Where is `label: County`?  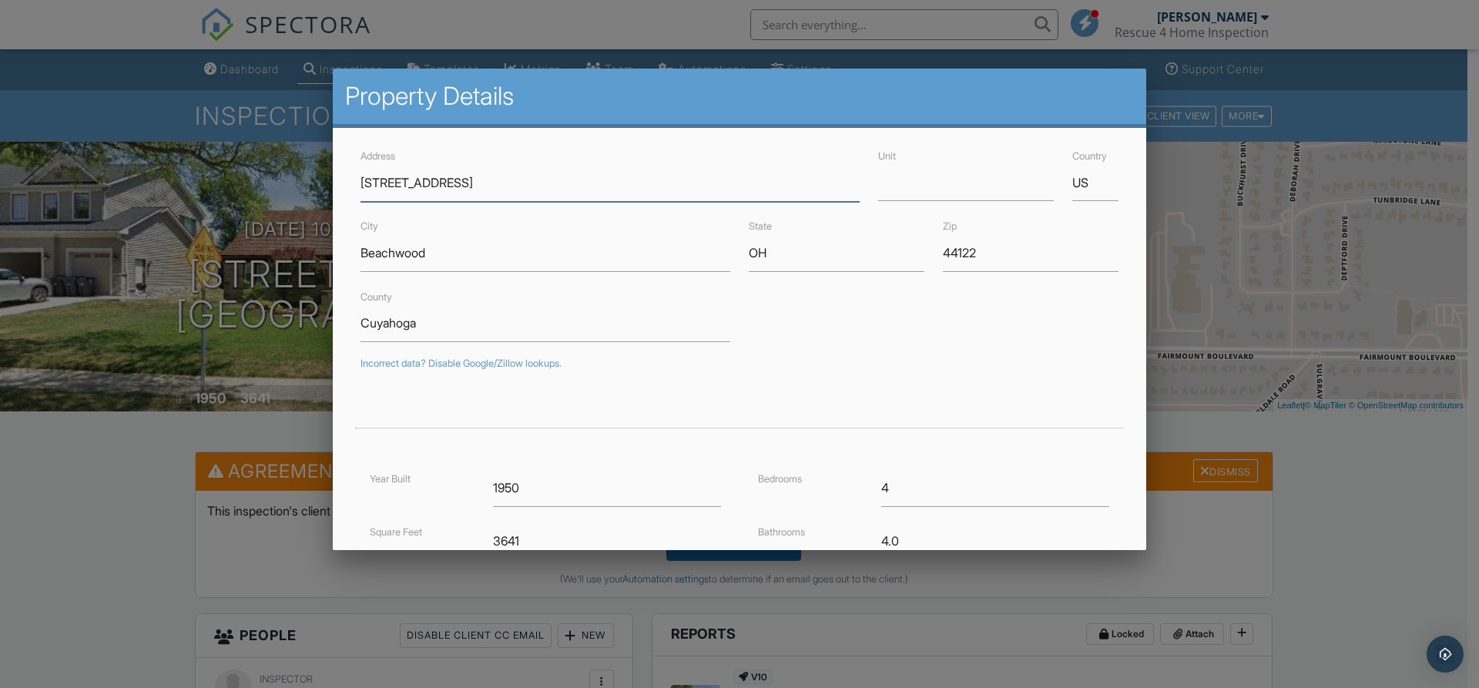 label: County is located at coordinates (376, 296).